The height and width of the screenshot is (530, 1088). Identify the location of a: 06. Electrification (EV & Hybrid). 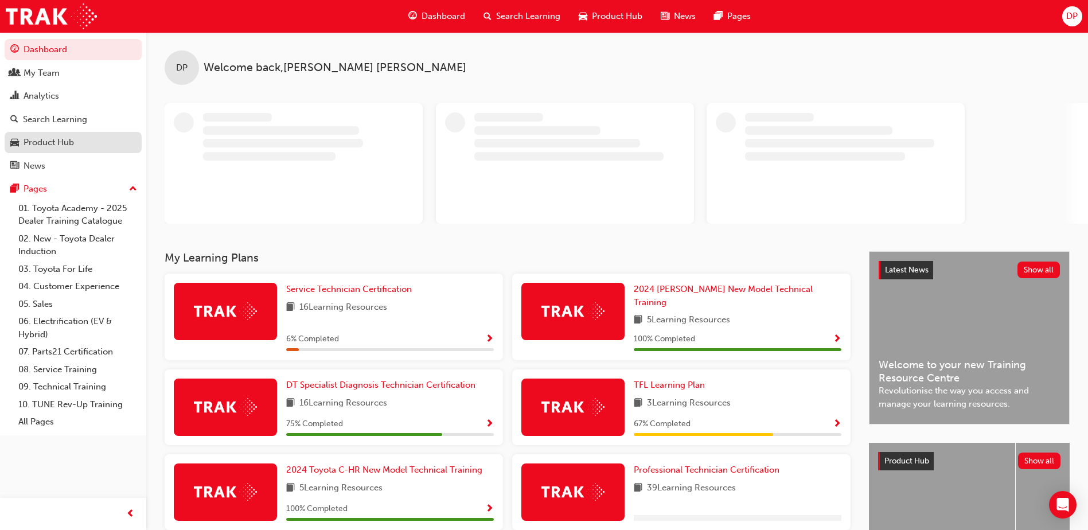
(77, 327).